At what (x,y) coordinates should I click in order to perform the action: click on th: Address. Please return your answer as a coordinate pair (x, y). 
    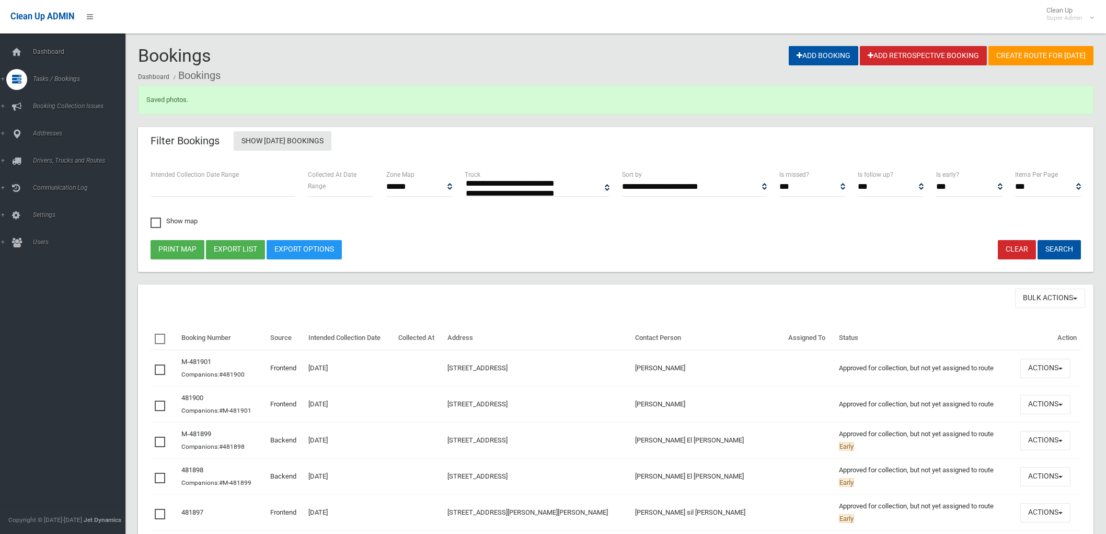
    Looking at the image, I should click on (537, 338).